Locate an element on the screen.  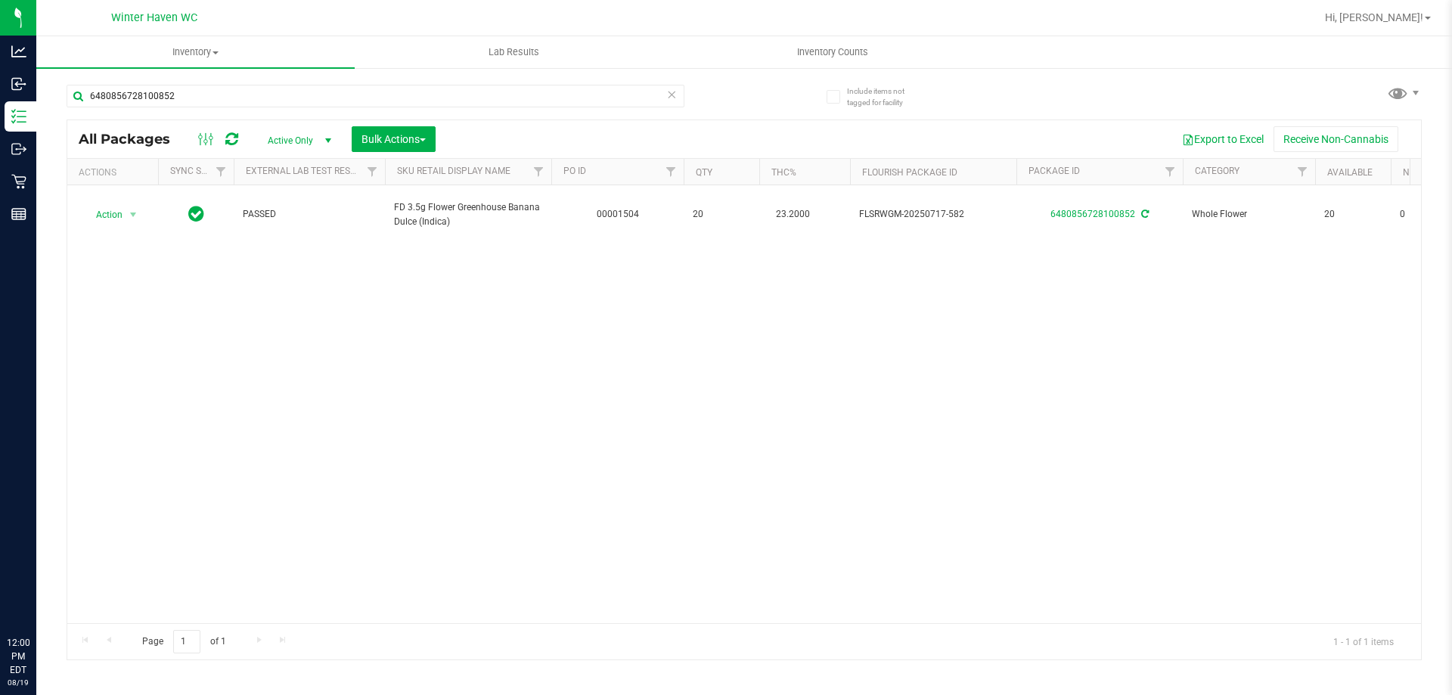
a: 6480856728100852 is located at coordinates (1093, 214).